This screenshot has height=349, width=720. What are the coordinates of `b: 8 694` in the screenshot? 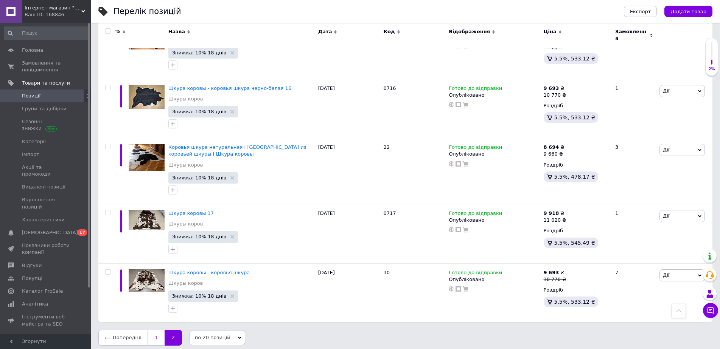 It's located at (551, 147).